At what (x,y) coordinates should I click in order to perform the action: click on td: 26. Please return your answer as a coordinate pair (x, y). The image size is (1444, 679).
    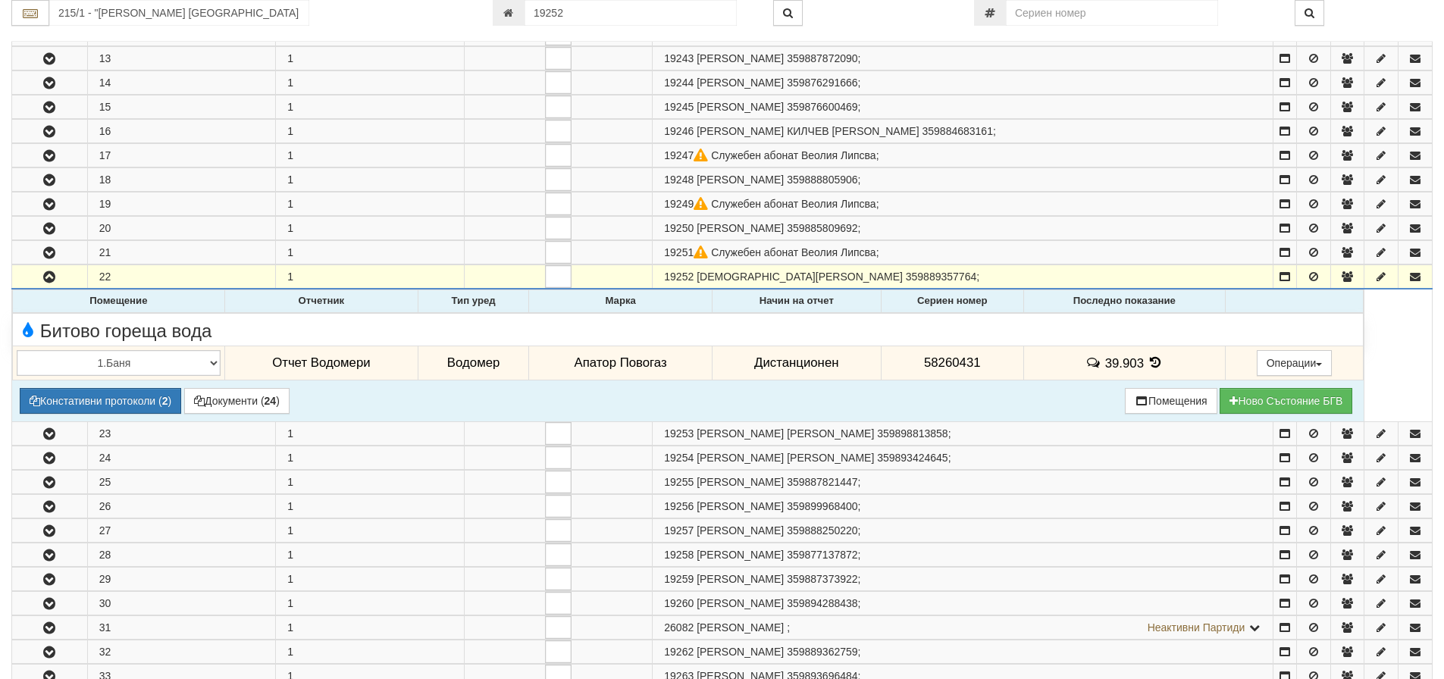
    Looking at the image, I should click on (181, 506).